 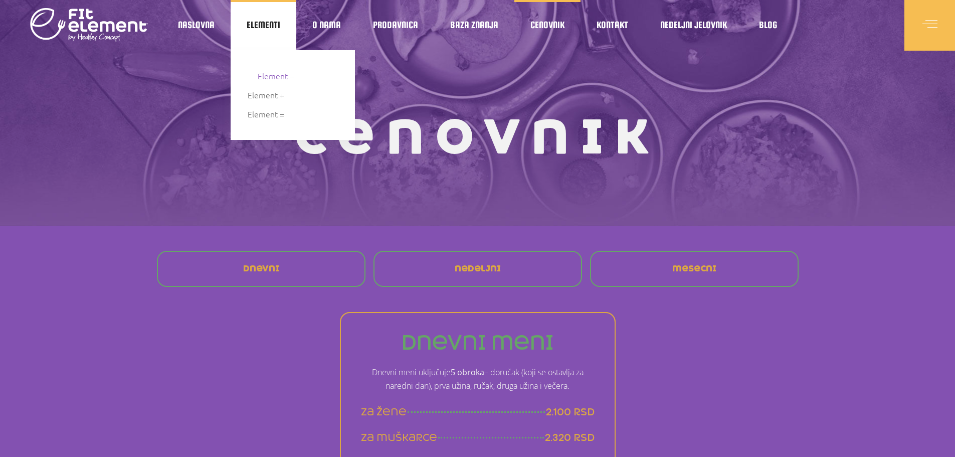 I want to click on span: Element =, so click(x=266, y=114).